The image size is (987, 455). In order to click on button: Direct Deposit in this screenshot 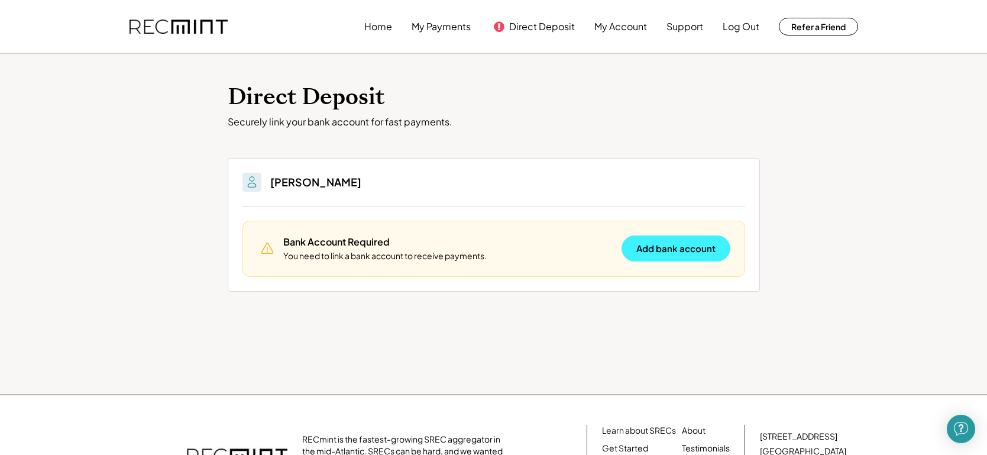, I will do `click(542, 27)`.